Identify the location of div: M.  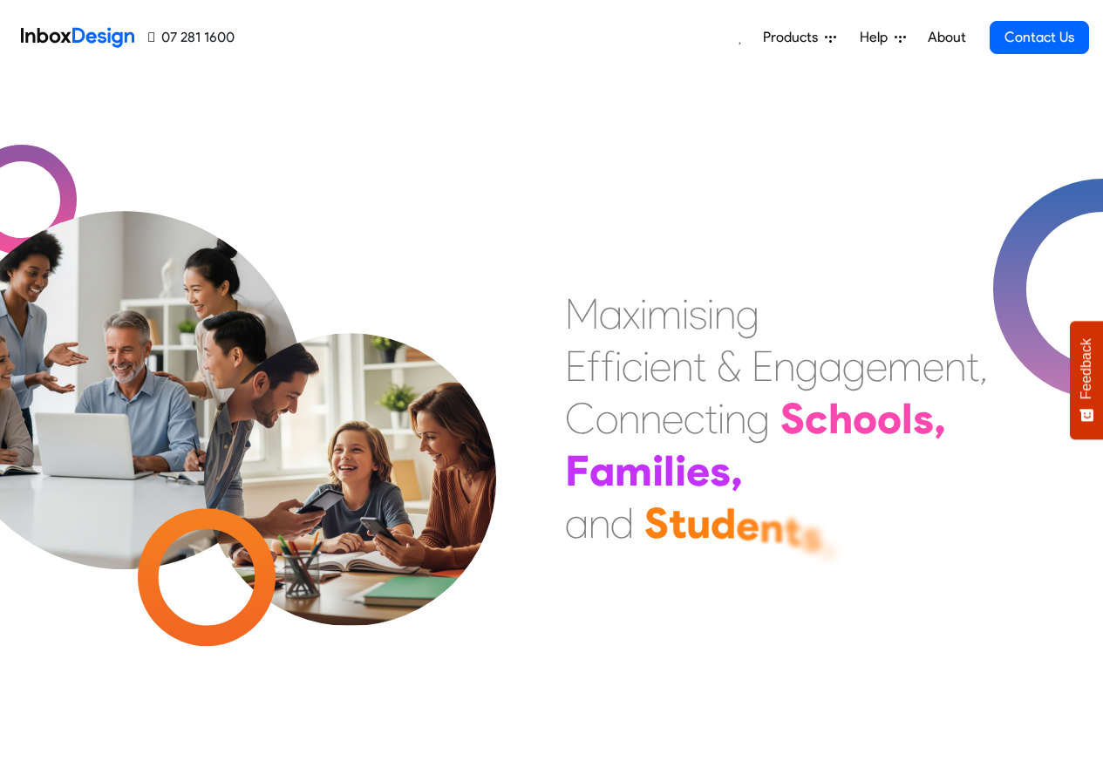
(582, 314).